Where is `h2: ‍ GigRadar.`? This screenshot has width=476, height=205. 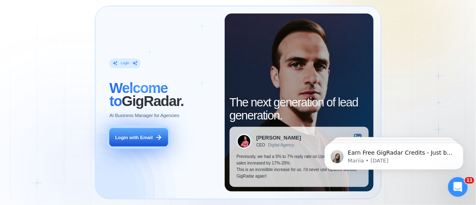
h2: ‍ GigRadar. is located at coordinates (163, 95).